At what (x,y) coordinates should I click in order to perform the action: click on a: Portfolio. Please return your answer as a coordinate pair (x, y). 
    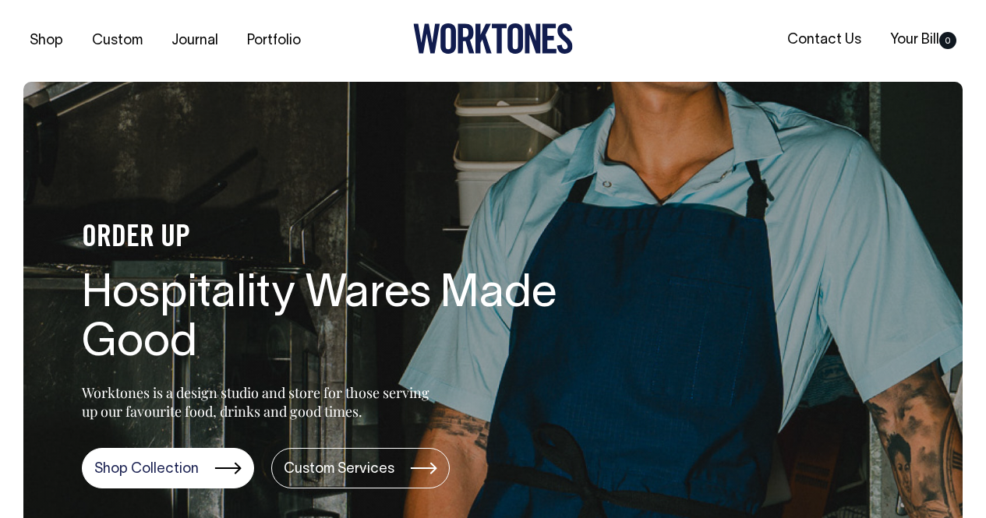
    Looking at the image, I should click on (274, 41).